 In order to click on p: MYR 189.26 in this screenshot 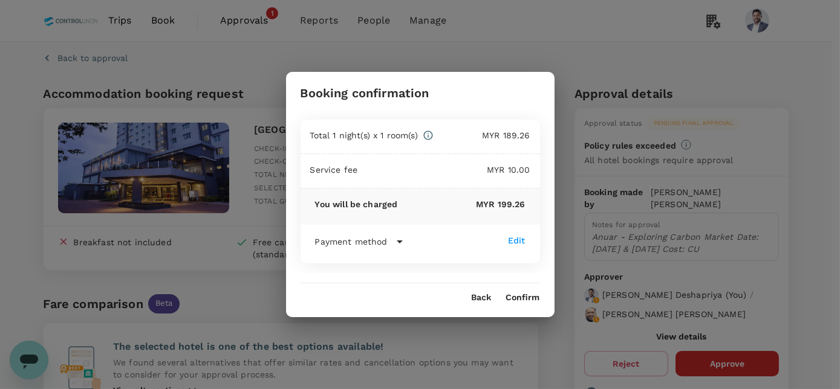, I will do `click(482, 135)`.